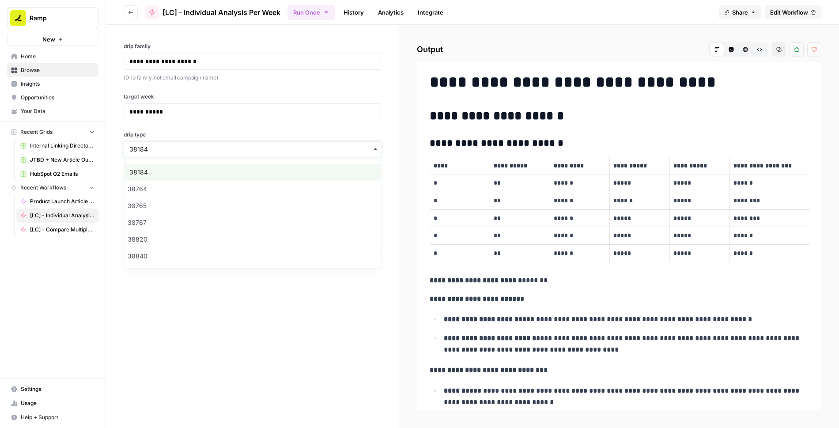 Image resolution: width=839 pixels, height=428 pixels. I want to click on span: Opportunities, so click(57, 98).